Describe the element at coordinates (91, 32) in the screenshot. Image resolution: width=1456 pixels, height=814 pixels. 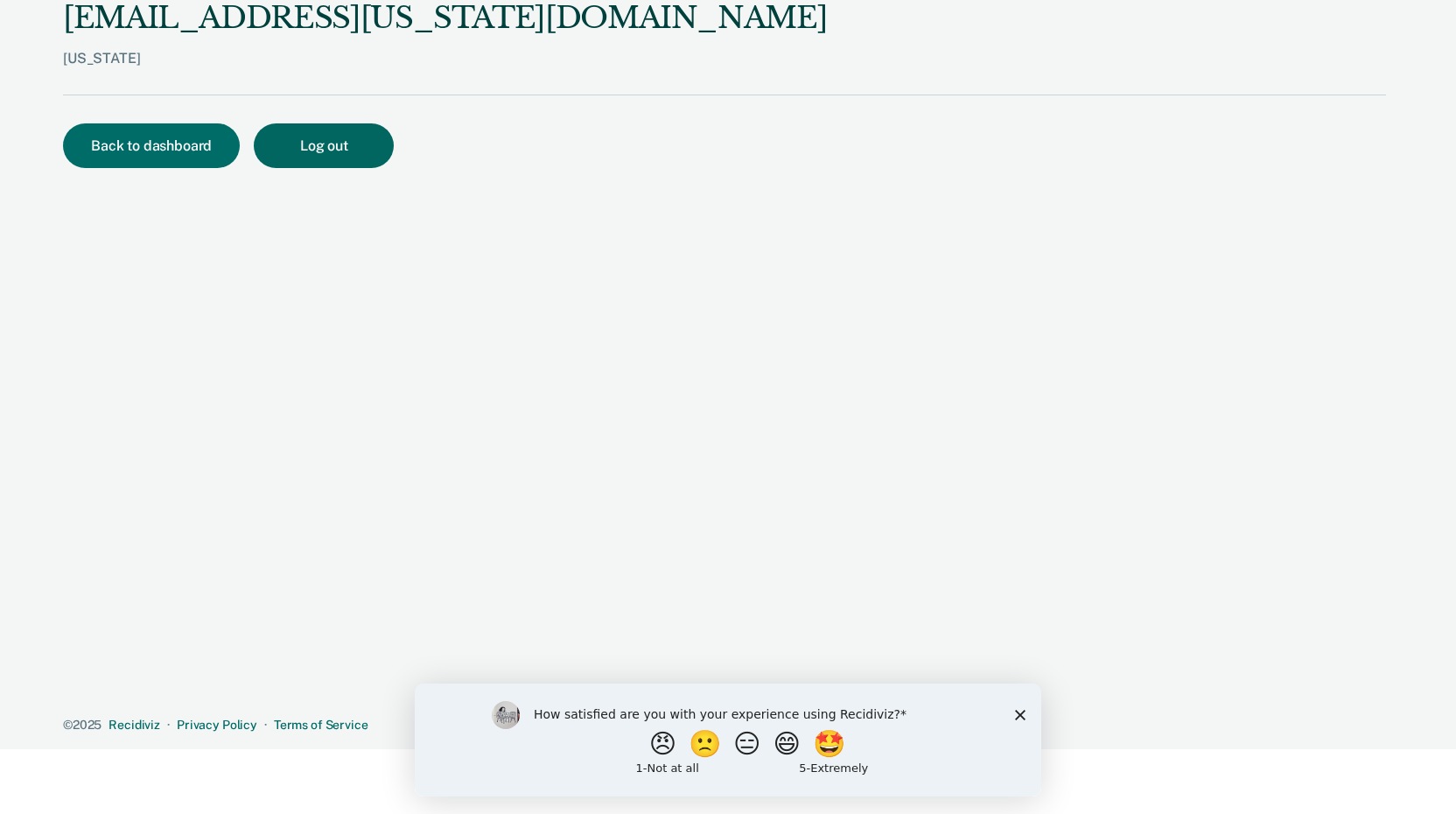
I see `img: Profile image for Kim` at that location.